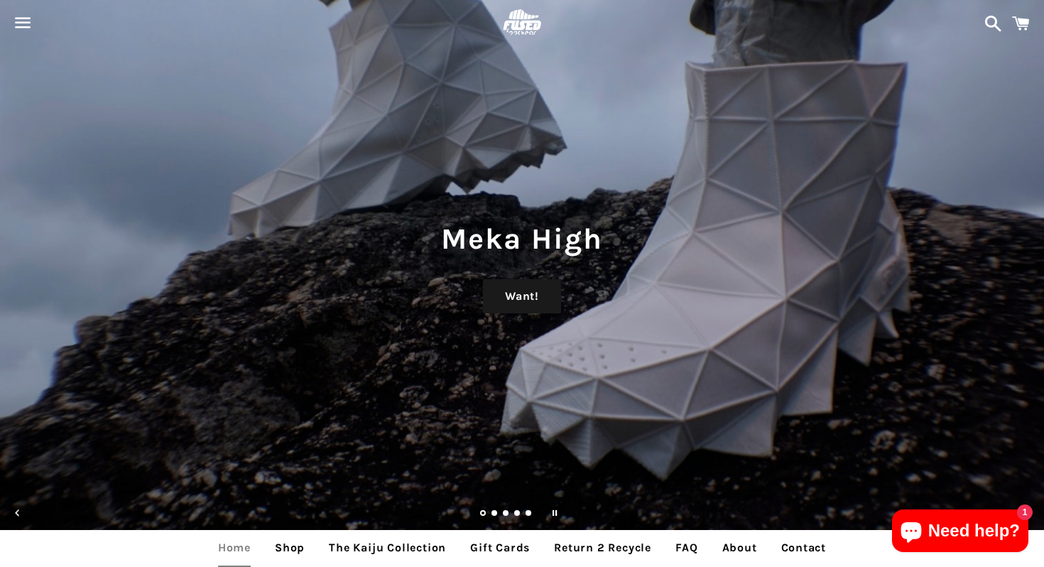  I want to click on a: Shop, so click(290, 548).